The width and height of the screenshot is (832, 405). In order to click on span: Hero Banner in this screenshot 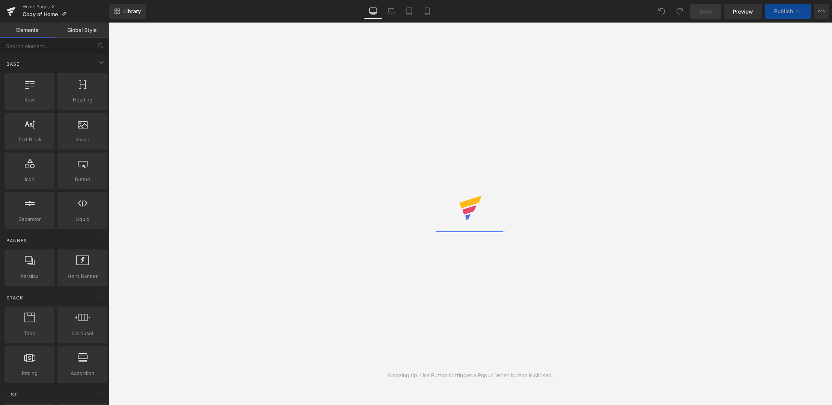, I will do `click(82, 276)`.